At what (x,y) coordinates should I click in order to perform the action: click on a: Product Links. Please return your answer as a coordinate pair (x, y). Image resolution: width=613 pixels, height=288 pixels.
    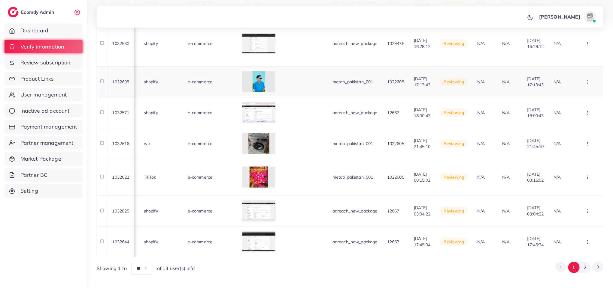
    Looking at the image, I should click on (44, 79).